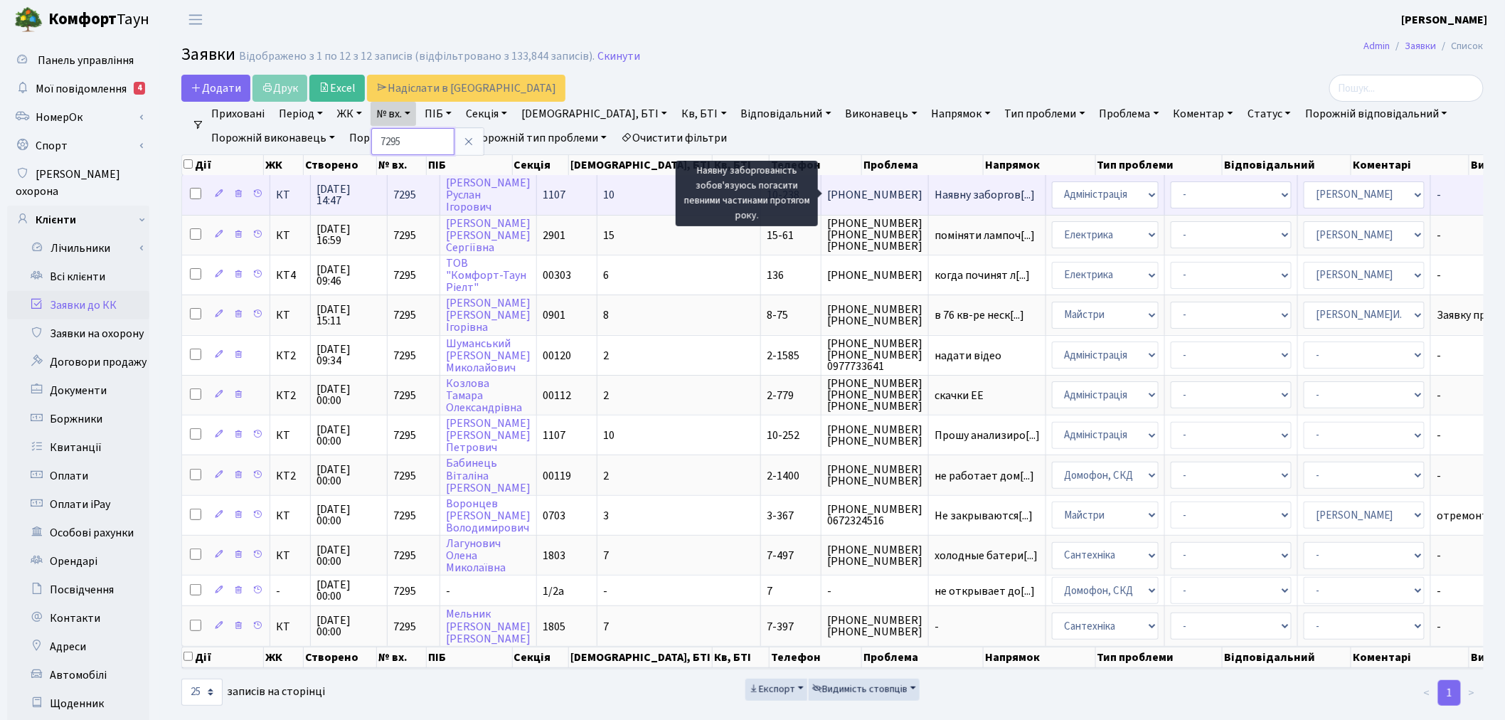 This screenshot has width=1505, height=720. I want to click on a: Кв, БТІ, so click(703, 114).